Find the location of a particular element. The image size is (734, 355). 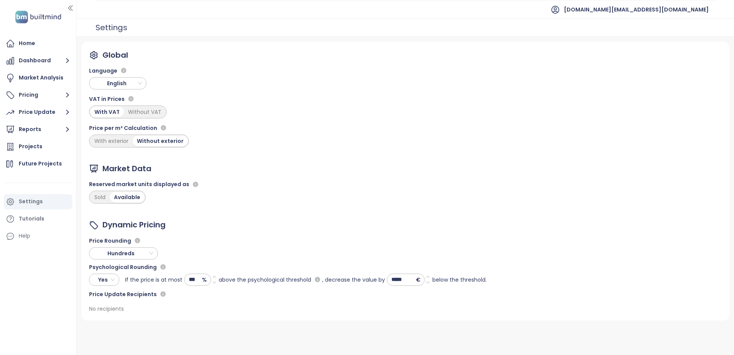

div: No recipients is located at coordinates (106, 309).